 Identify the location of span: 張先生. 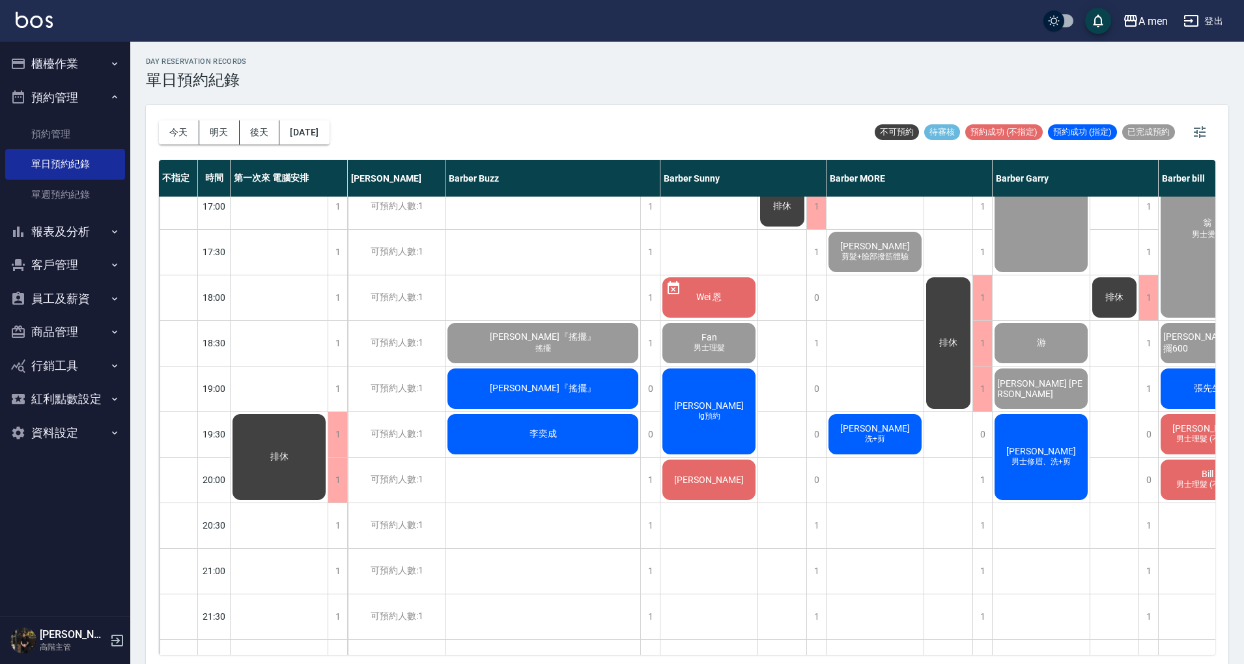
(1208, 389).